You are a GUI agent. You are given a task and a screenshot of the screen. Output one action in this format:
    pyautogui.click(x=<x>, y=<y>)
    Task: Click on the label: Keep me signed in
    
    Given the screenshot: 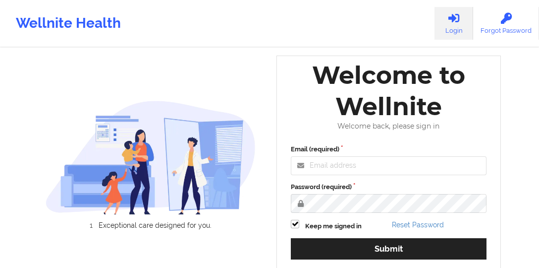 What is the action you would take?
    pyautogui.click(x=334, y=226)
    